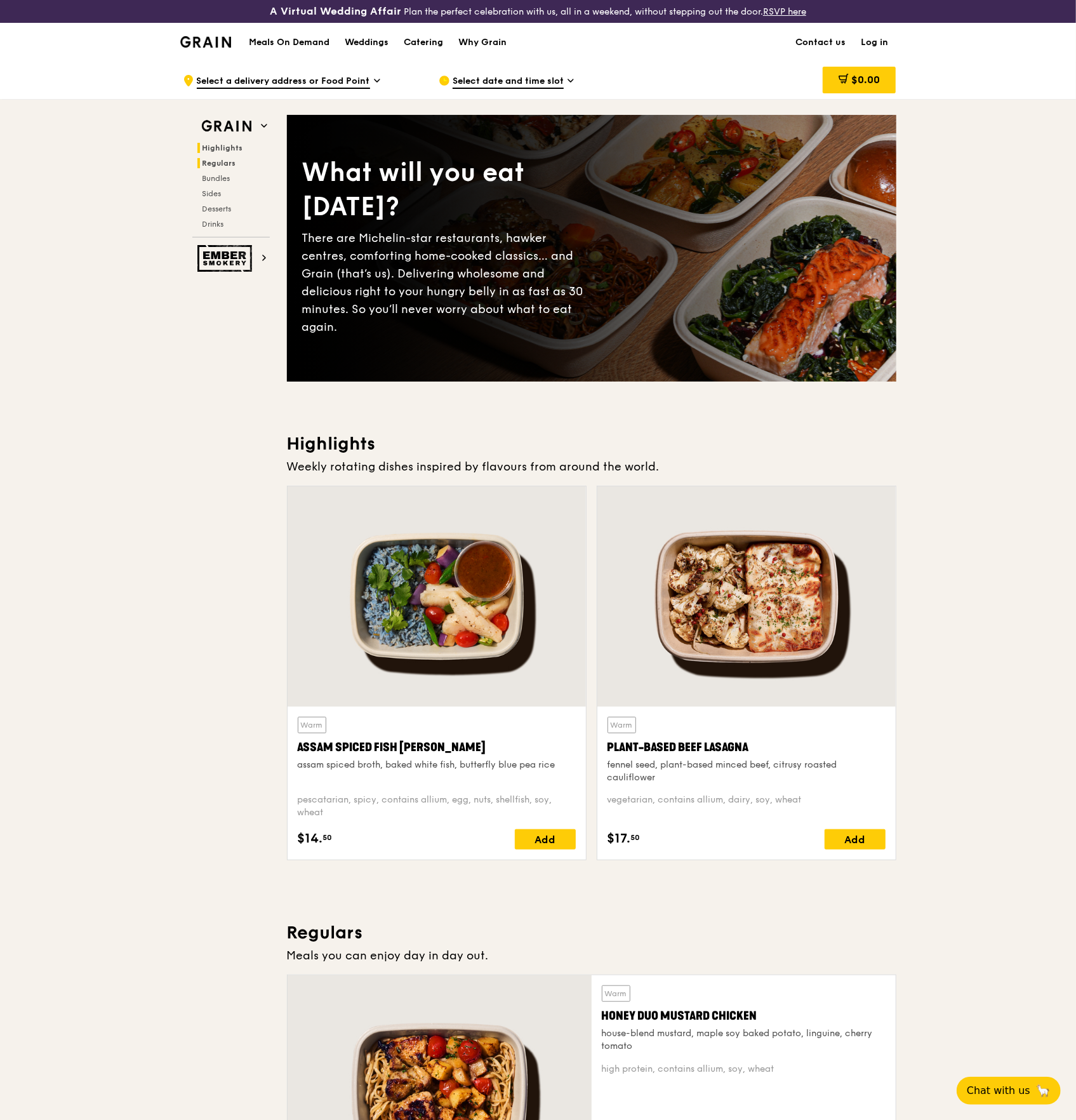  I want to click on h3: Regulars, so click(592, 933).